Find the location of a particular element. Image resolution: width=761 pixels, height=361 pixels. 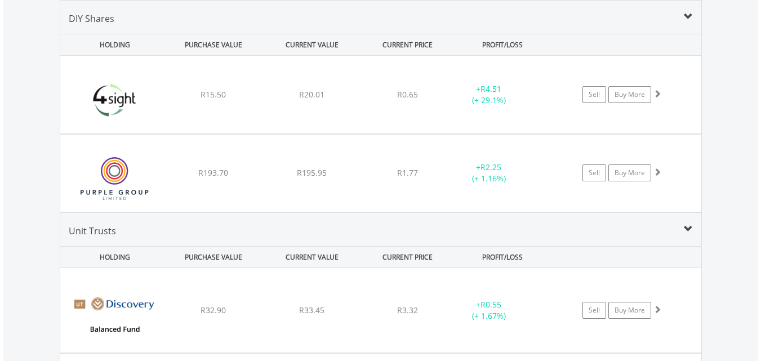

span: R33.45 is located at coordinates (311, 310).